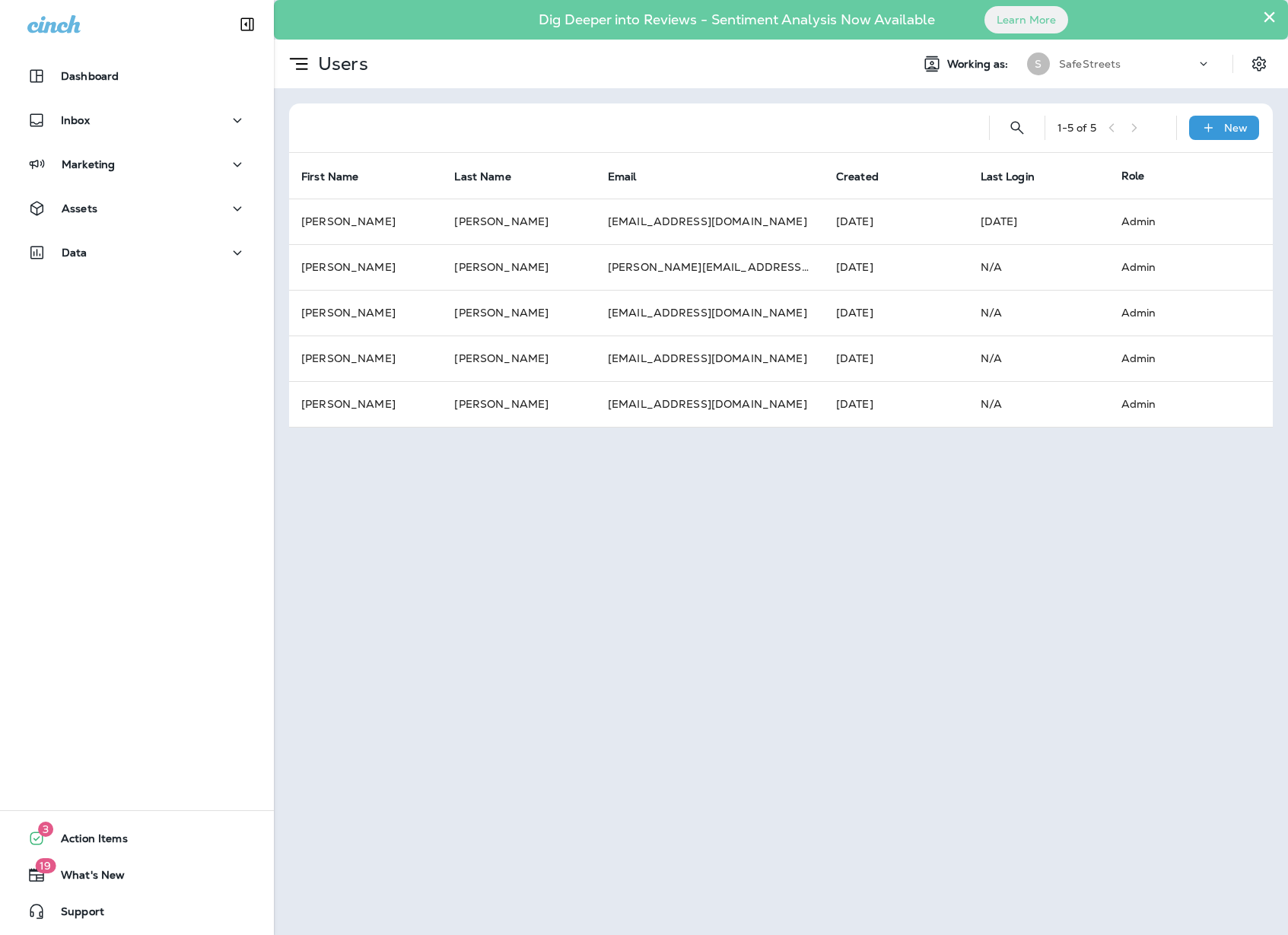  I want to click on button: Search Users, so click(1018, 127).